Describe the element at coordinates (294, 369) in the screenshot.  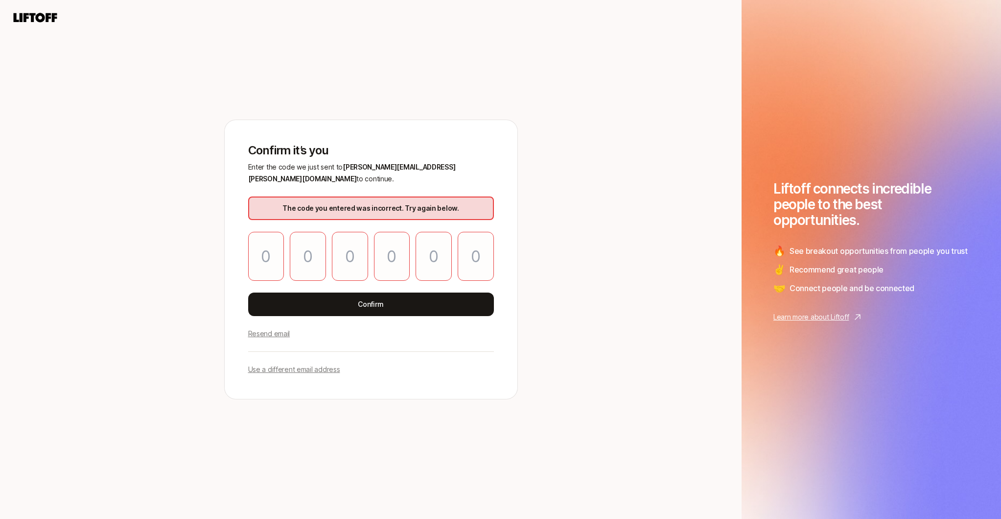
I see `p: Use a different email address` at that location.